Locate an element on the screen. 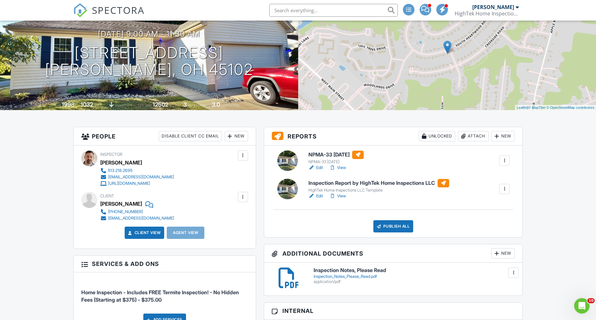 The image size is (596, 320). span: bedrooms is located at coordinates (197, 105).